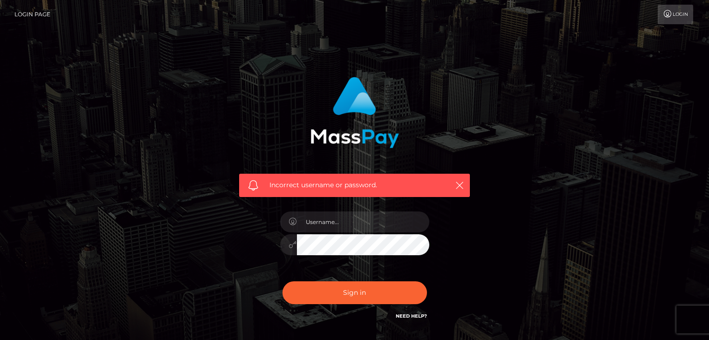 The image size is (709, 340). What do you see at coordinates (32, 14) in the screenshot?
I see `a: Login Page` at bounding box center [32, 14].